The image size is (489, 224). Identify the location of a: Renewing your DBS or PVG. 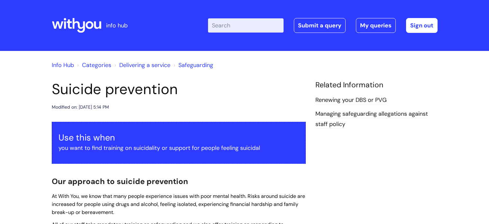
(351, 100).